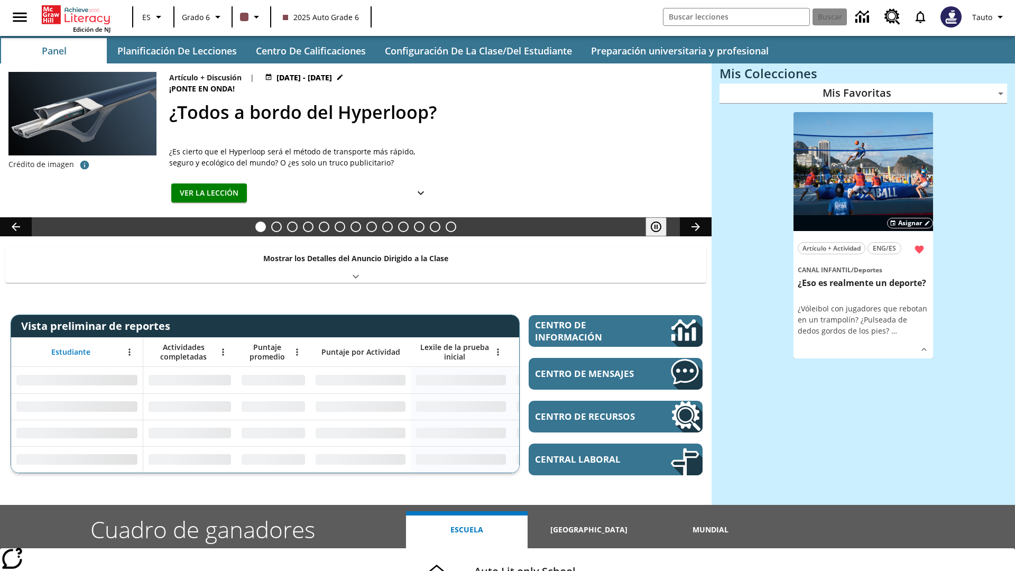  Describe the element at coordinates (321, 17) in the screenshot. I see `span: 2025 Auto Grade 6` at that location.